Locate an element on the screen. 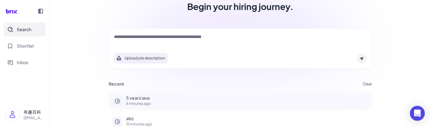 This screenshot has height=127, width=431. span: Inbox is located at coordinates (22, 62).